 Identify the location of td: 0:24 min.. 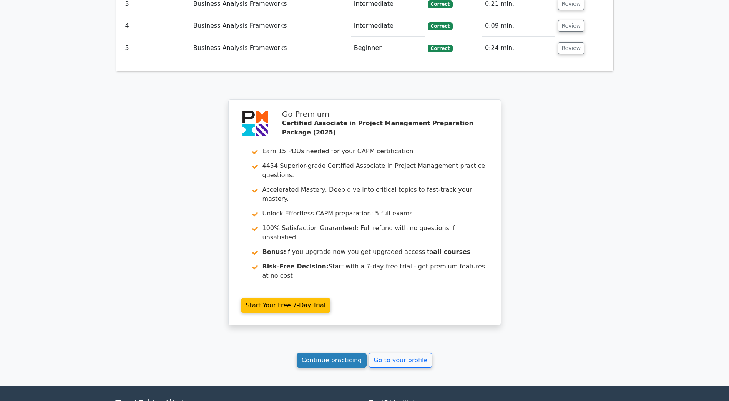
(518, 48).